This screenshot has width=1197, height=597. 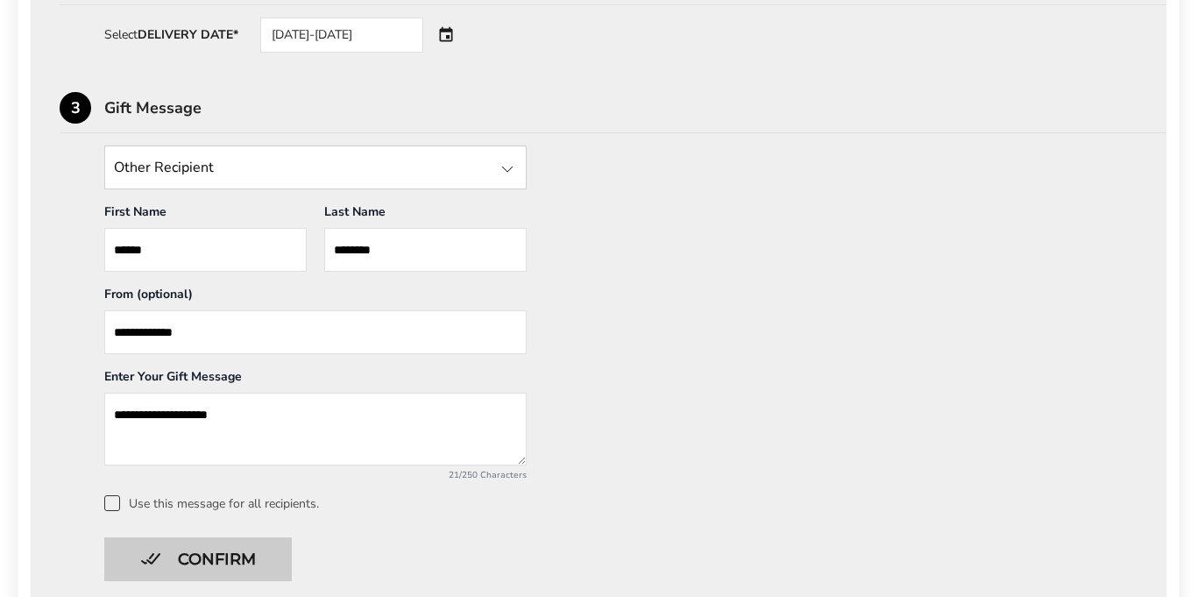 I want to click on div: Enter Your Gift Message, so click(x=315, y=380).